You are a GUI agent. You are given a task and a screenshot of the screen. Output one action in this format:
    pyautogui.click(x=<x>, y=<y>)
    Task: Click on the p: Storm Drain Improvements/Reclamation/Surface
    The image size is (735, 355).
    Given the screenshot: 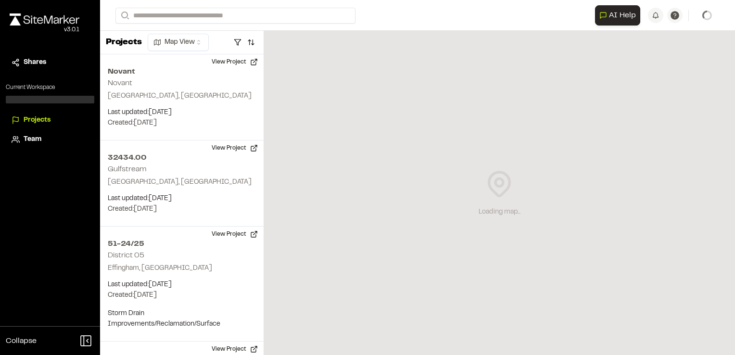 What is the action you would take?
    pyautogui.click(x=182, y=319)
    